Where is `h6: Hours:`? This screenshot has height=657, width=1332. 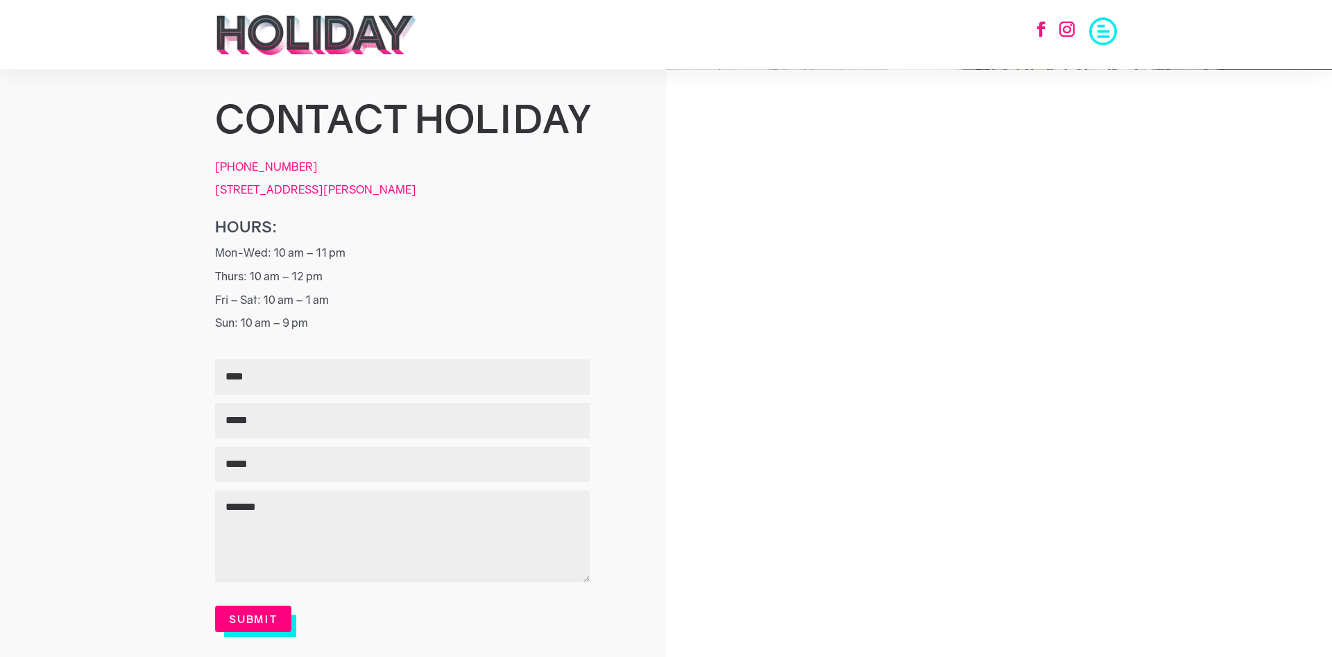
h6: Hours: is located at coordinates (423, 227).